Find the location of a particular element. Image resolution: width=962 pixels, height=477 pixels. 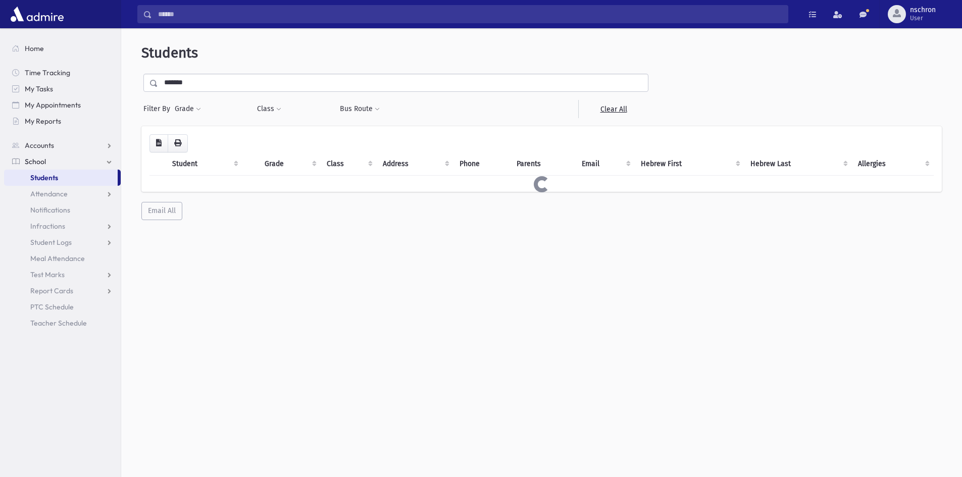

a: Clear All is located at coordinates (613, 109).